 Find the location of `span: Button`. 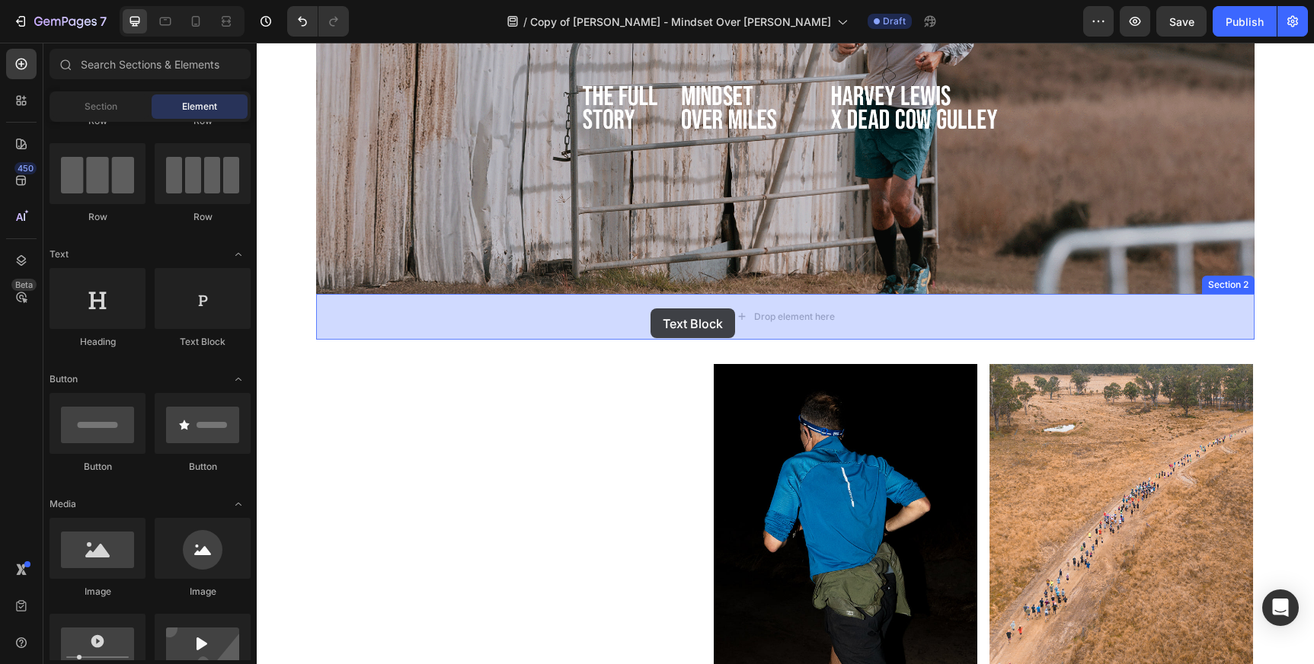

span: Button is located at coordinates (63, 379).